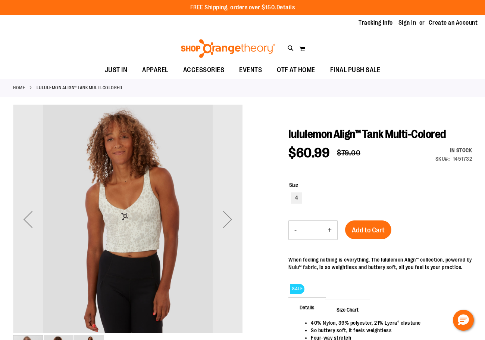  What do you see at coordinates (116, 70) in the screenshot?
I see `a: JUST IN` at bounding box center [116, 70].